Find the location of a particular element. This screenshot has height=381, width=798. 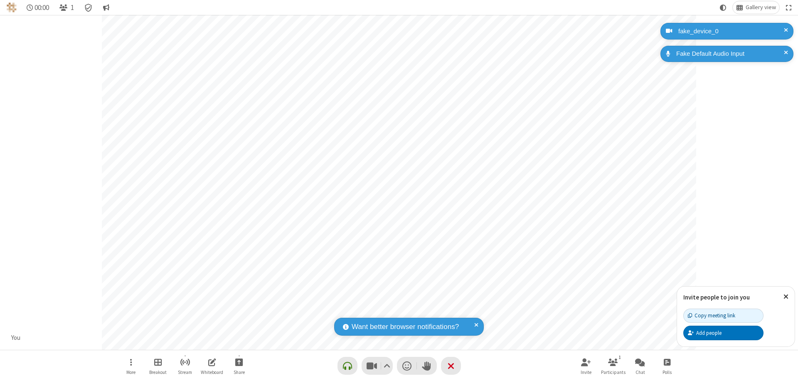

button: Video setting is located at coordinates (387, 366).